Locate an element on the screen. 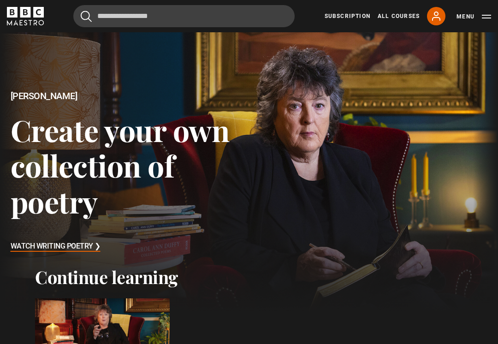 The width and height of the screenshot is (498, 344). input: Search is located at coordinates (184, 16).